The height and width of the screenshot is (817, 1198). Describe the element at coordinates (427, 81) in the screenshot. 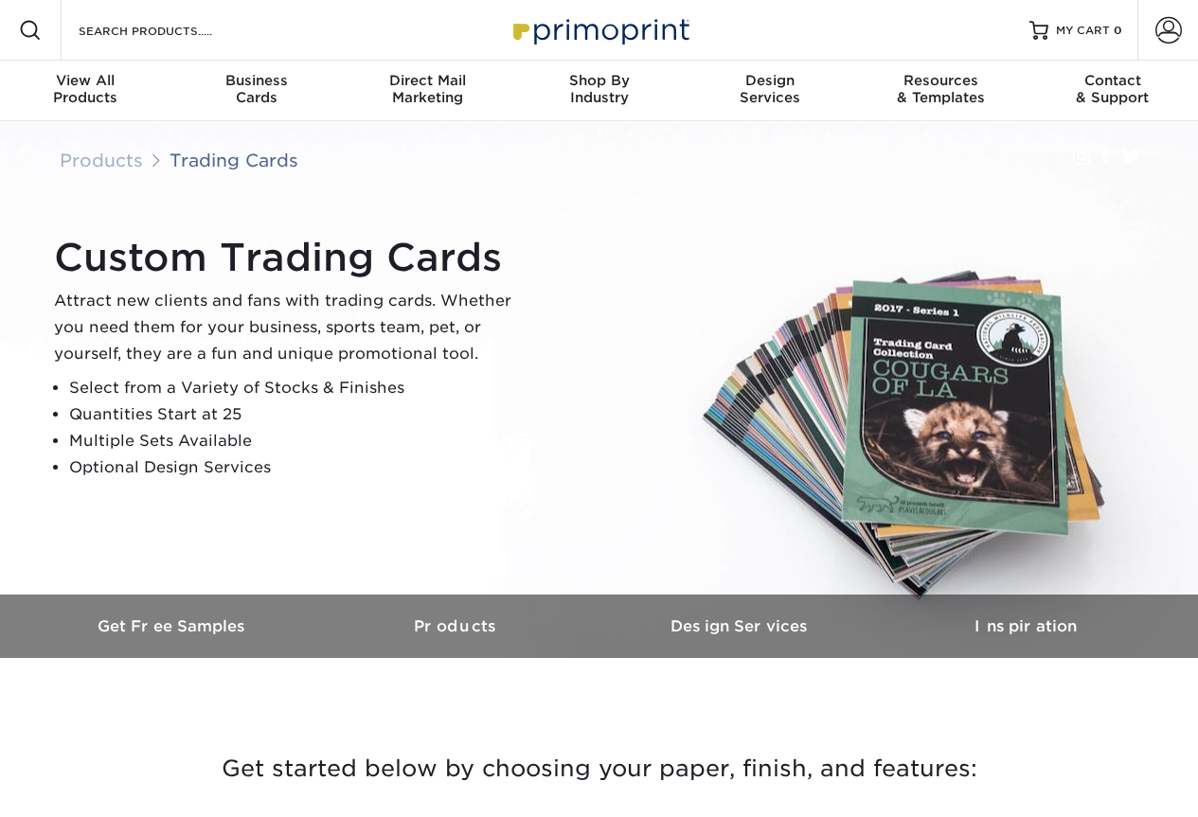

I see `span: Direct Mail` at that location.